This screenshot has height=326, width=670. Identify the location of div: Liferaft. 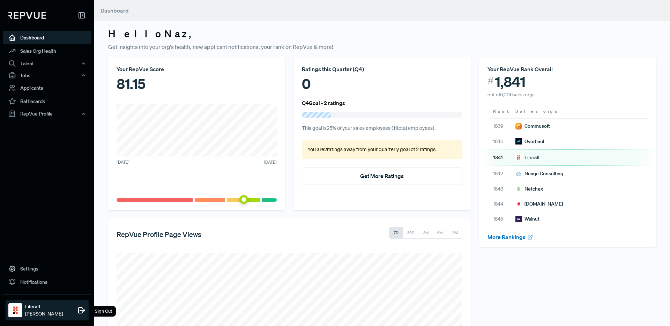
(527, 157).